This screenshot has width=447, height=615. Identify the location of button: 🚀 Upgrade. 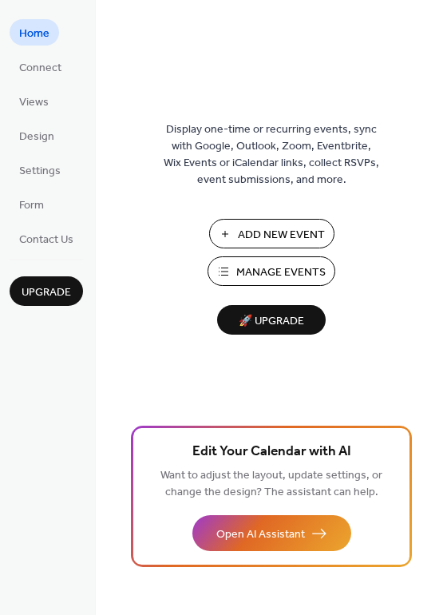
(271, 319).